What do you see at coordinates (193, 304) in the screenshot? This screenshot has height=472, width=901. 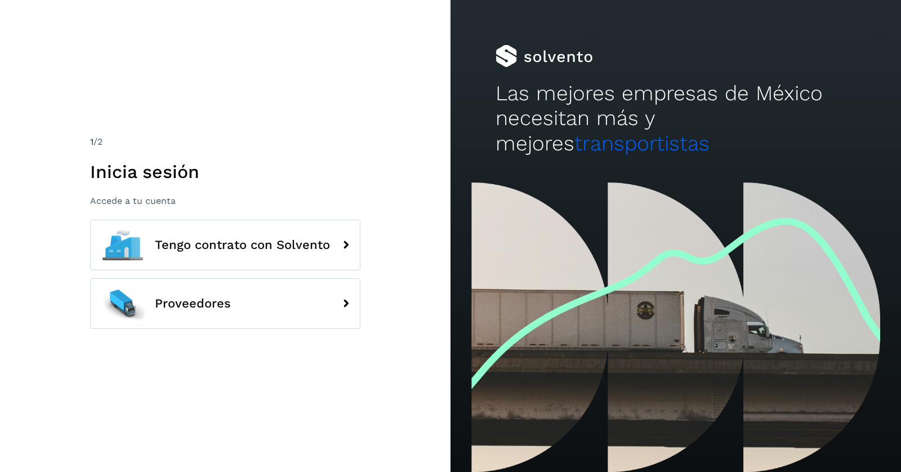 I see `span: Proveedores` at bounding box center [193, 304].